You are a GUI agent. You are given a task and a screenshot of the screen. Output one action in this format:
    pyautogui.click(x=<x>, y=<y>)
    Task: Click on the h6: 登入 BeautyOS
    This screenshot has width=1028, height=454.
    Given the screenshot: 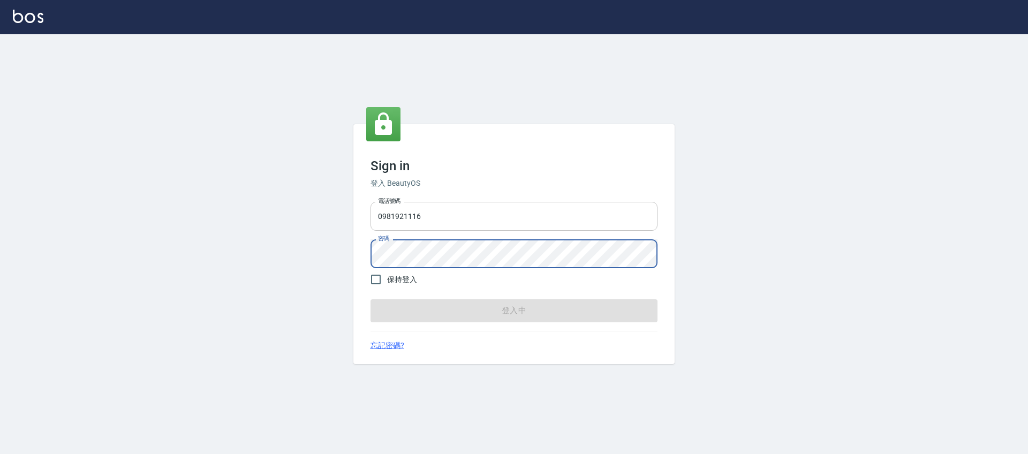 What is the action you would take?
    pyautogui.click(x=514, y=183)
    